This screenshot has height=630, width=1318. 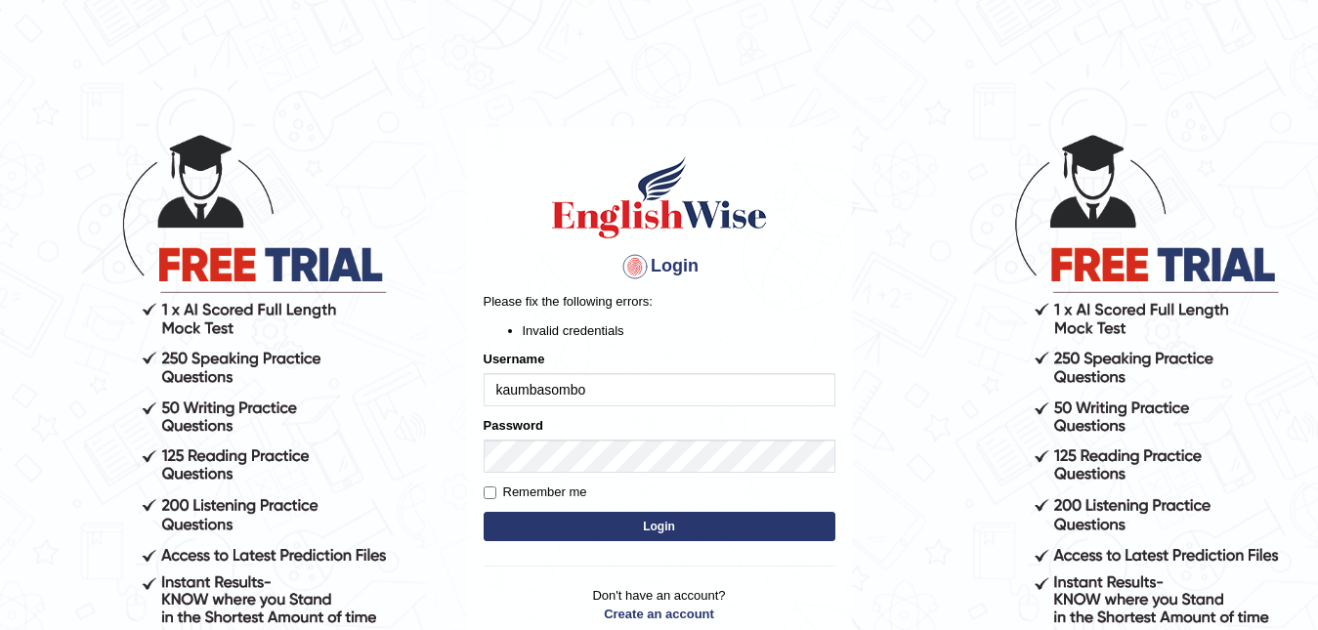 What do you see at coordinates (660, 527) in the screenshot?
I see `button: Login` at bounding box center [660, 527].